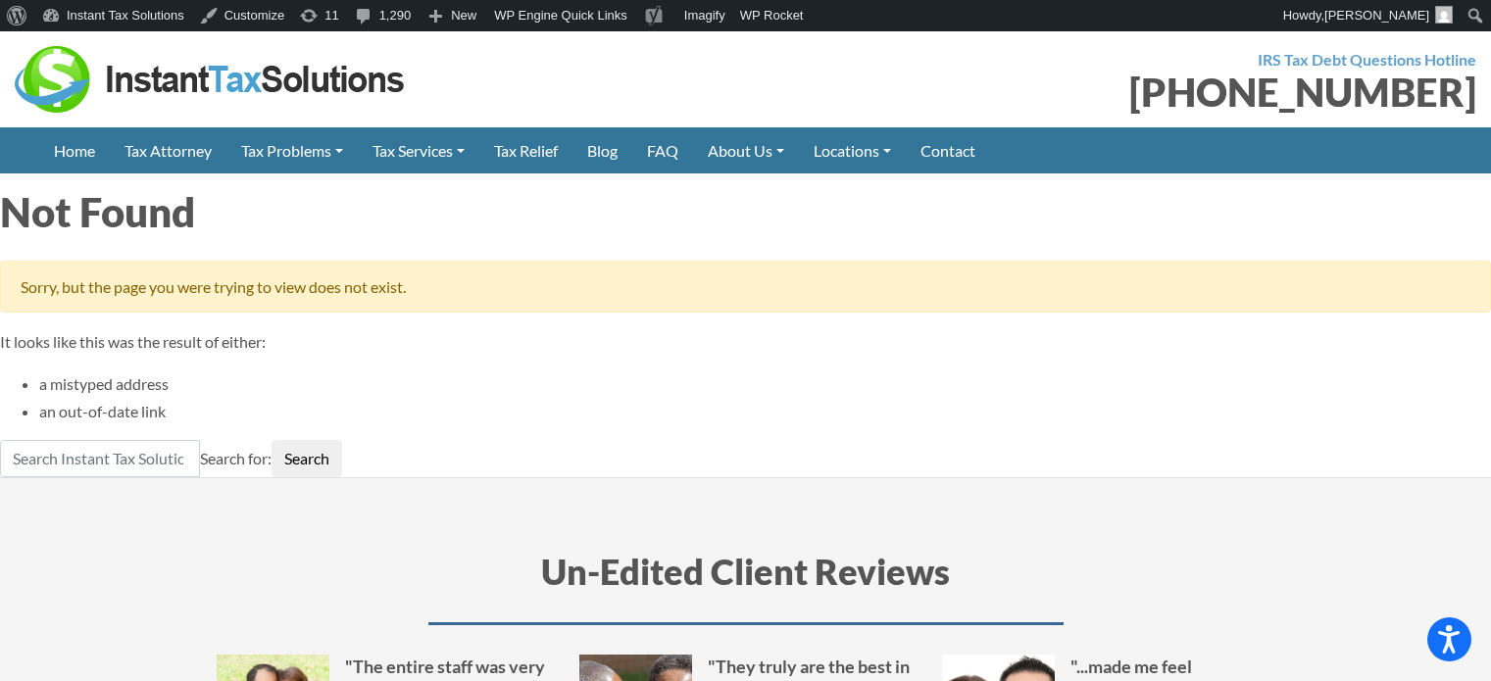 The image size is (1491, 681). What do you see at coordinates (746, 586) in the screenshot?
I see `h3: Un-Edited Client Reviews` at bounding box center [746, 586].